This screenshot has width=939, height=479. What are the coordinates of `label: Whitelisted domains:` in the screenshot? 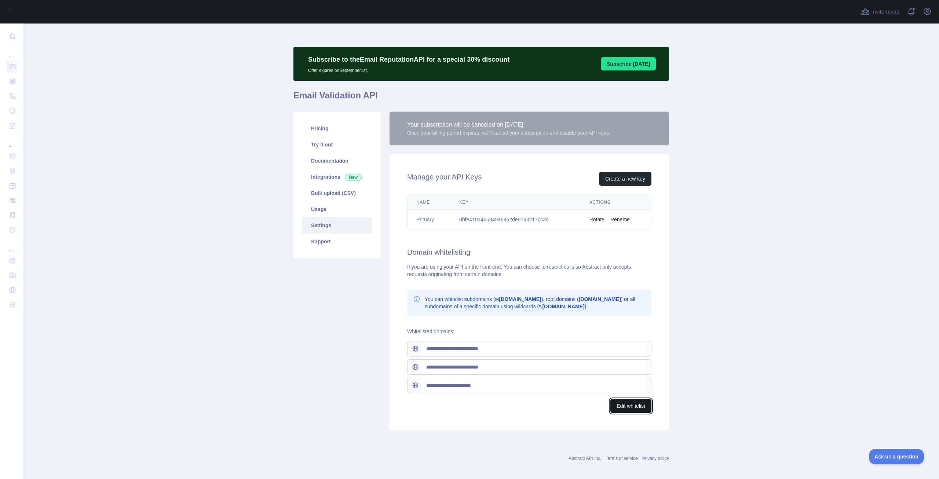 It's located at (431, 331).